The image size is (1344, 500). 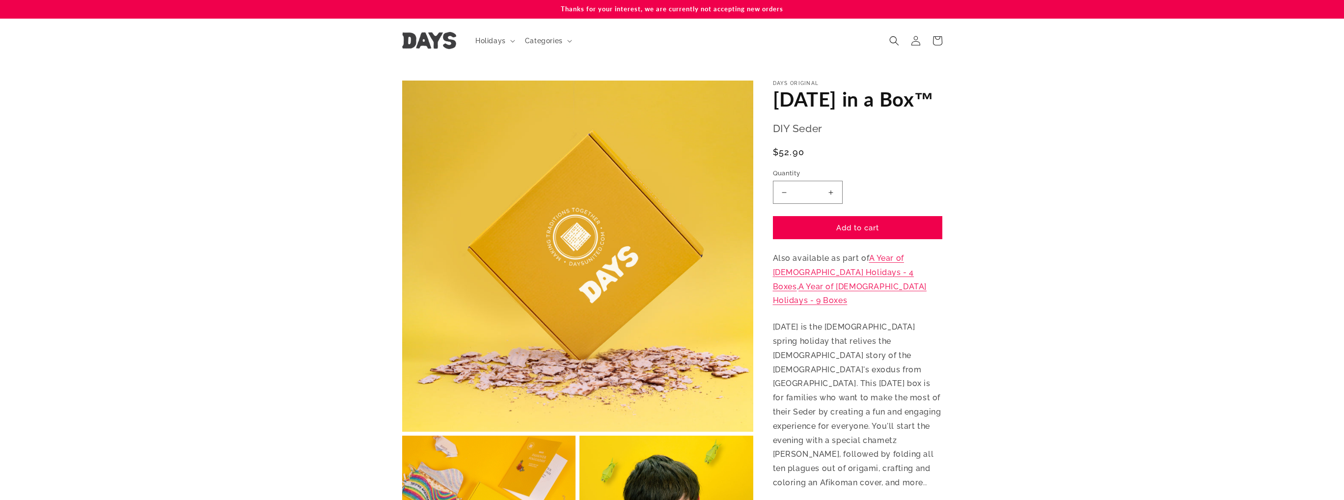 I want to click on img: Days United, so click(x=429, y=40).